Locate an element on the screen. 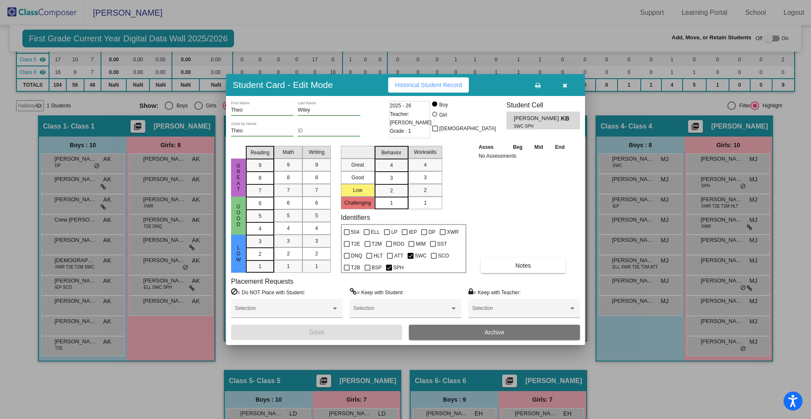 Image resolution: width=811 pixels, height=419 pixels. span: DNQ is located at coordinates (357, 256).